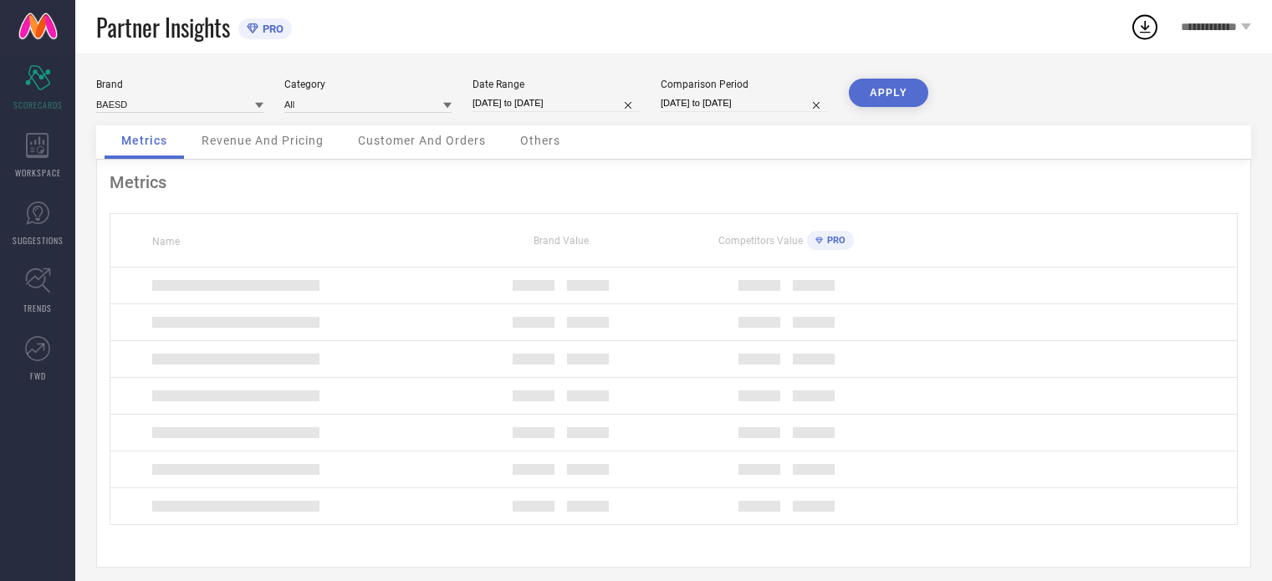 The width and height of the screenshot is (1272, 581). Describe the element at coordinates (38, 240) in the screenshot. I see `span: SUGGESTIONS` at that location.